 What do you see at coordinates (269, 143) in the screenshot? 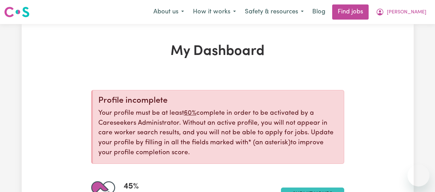
I see `span: an asterisk` at bounding box center [269, 143].